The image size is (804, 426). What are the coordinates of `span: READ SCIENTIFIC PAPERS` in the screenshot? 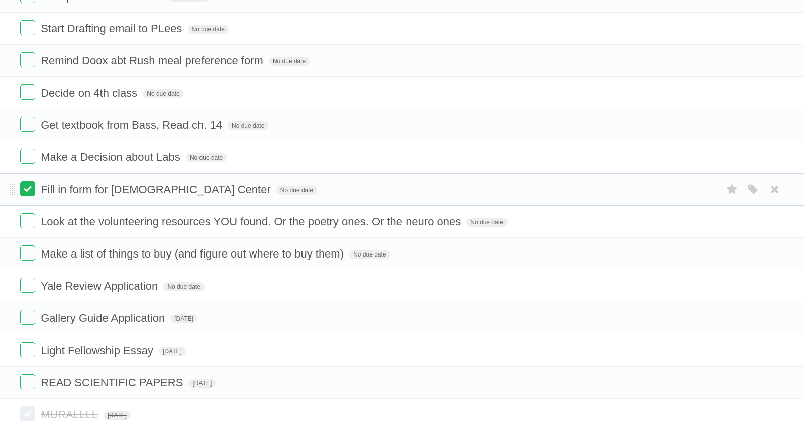 It's located at (113, 382).